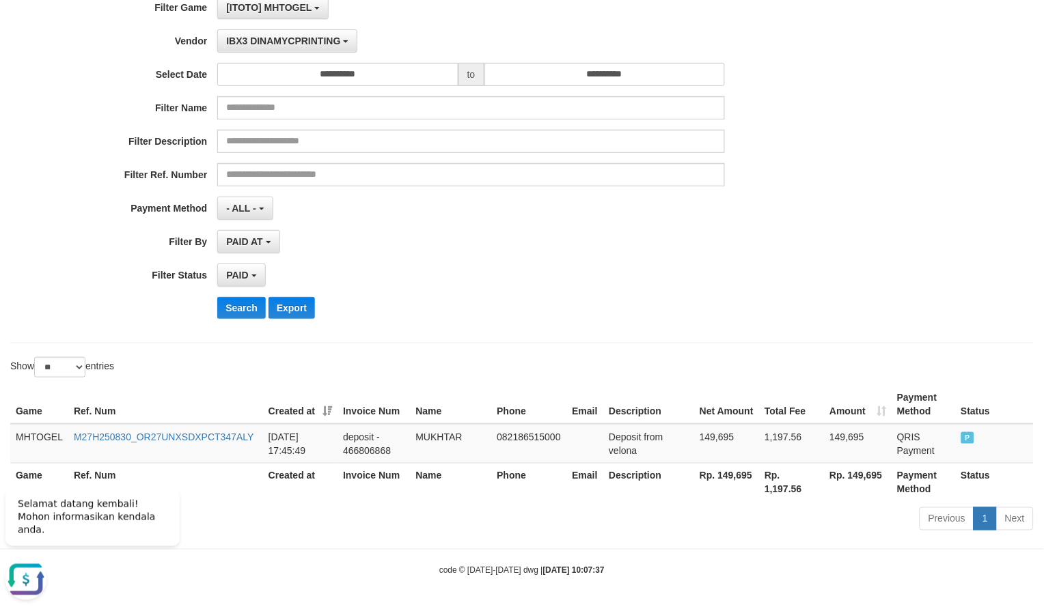  What do you see at coordinates (300, 482) in the screenshot?
I see `th: Created at` at bounding box center [300, 482].